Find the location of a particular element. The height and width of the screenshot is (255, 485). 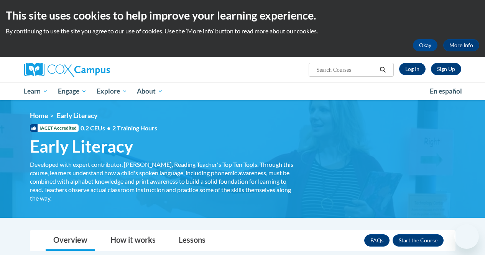

a: More Info is located at coordinates (461, 45).